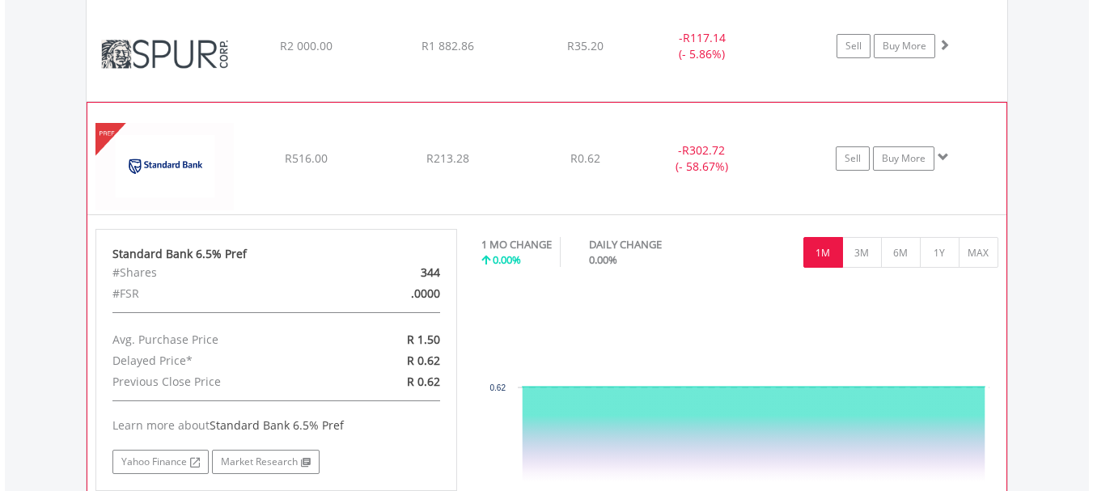  I want to click on div: - (- 5.86%), so click(702, 46).